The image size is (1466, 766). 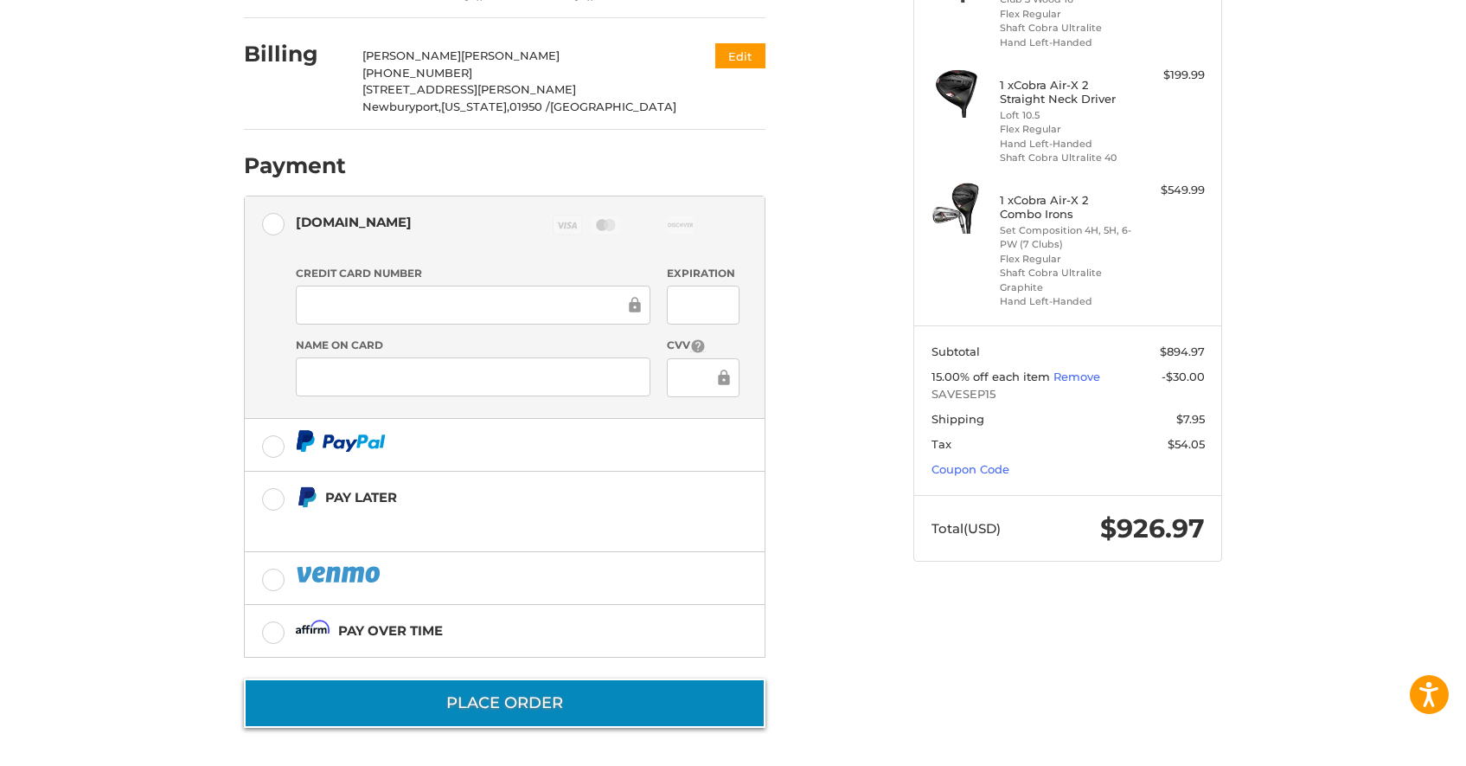 What do you see at coordinates (992, 376) in the screenshot?
I see `span: 15.00% off each item` at bounding box center [992, 376].